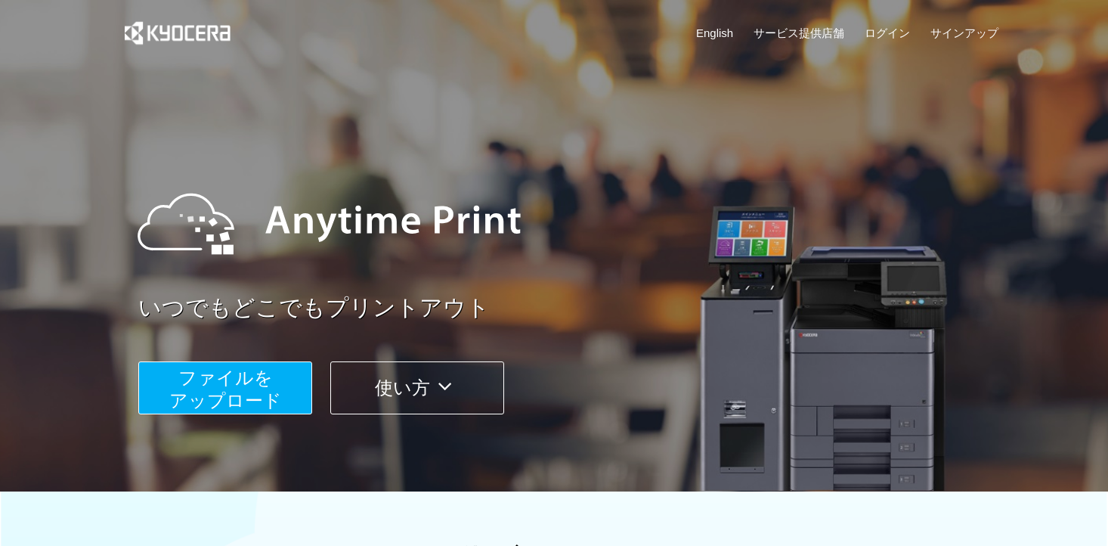  I want to click on a: いつでもどこでもプリントアウト, so click(573, 308).